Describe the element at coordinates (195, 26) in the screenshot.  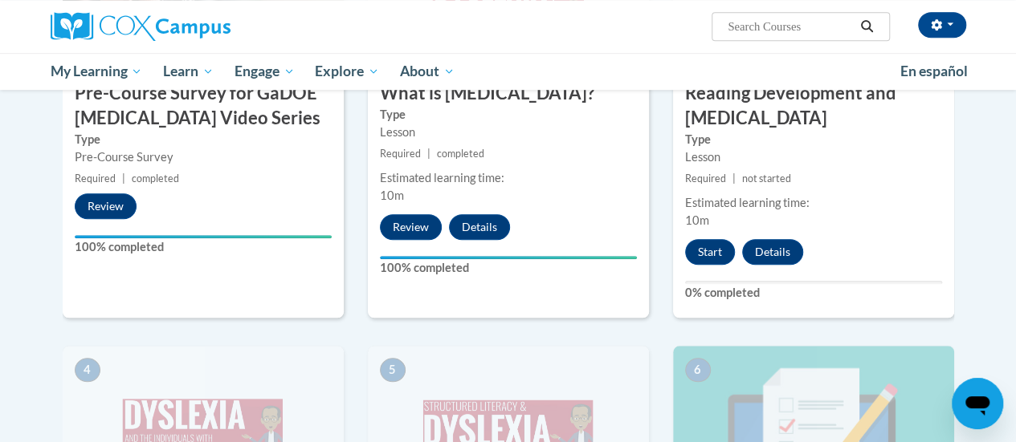
I see `a: Cox Campus` at that location.